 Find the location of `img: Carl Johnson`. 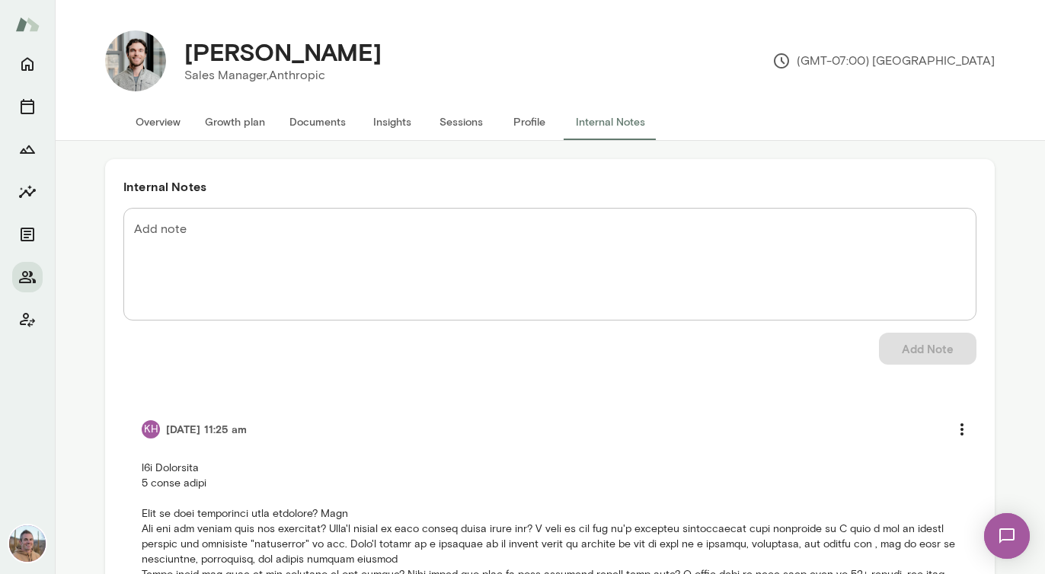

img: Carl Johnson is located at coordinates (136, 61).